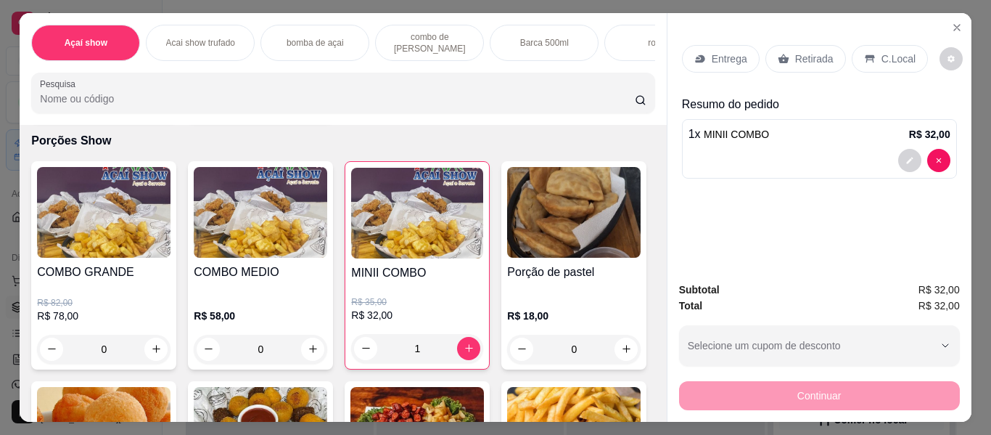 The width and height of the screenshot is (991, 435). What do you see at coordinates (337, 99) in the screenshot?
I see `input: Pesquisa` at bounding box center [337, 99].